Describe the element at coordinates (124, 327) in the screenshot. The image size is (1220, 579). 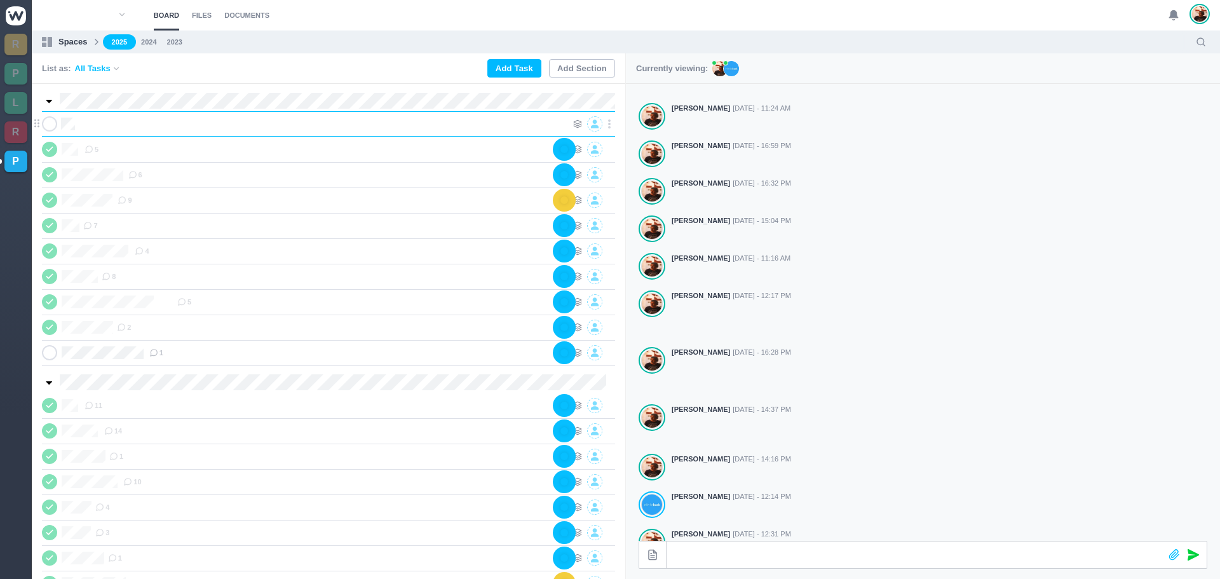
I see `span: 2` at that location.